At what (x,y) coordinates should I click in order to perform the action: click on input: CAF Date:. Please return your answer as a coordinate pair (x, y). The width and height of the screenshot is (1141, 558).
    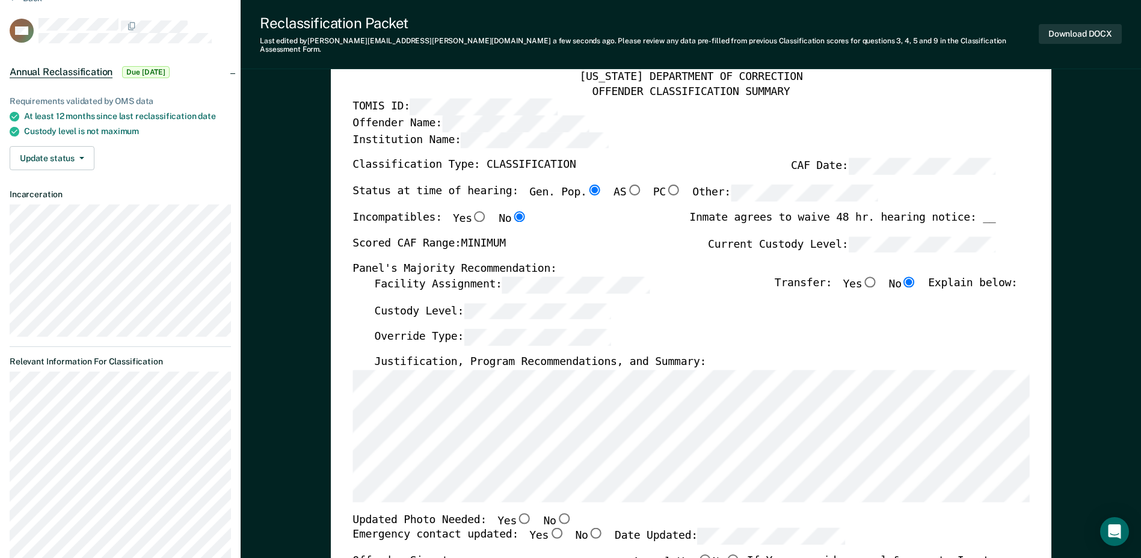
    Looking at the image, I should click on (922, 167).